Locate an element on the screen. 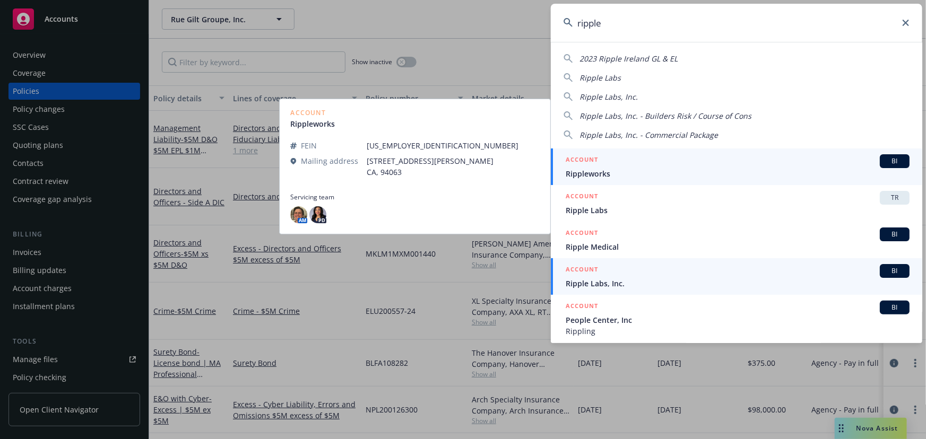 This screenshot has height=439, width=926. span: Ripple Labs, Inc. - Commercial Package is located at coordinates (648, 135).